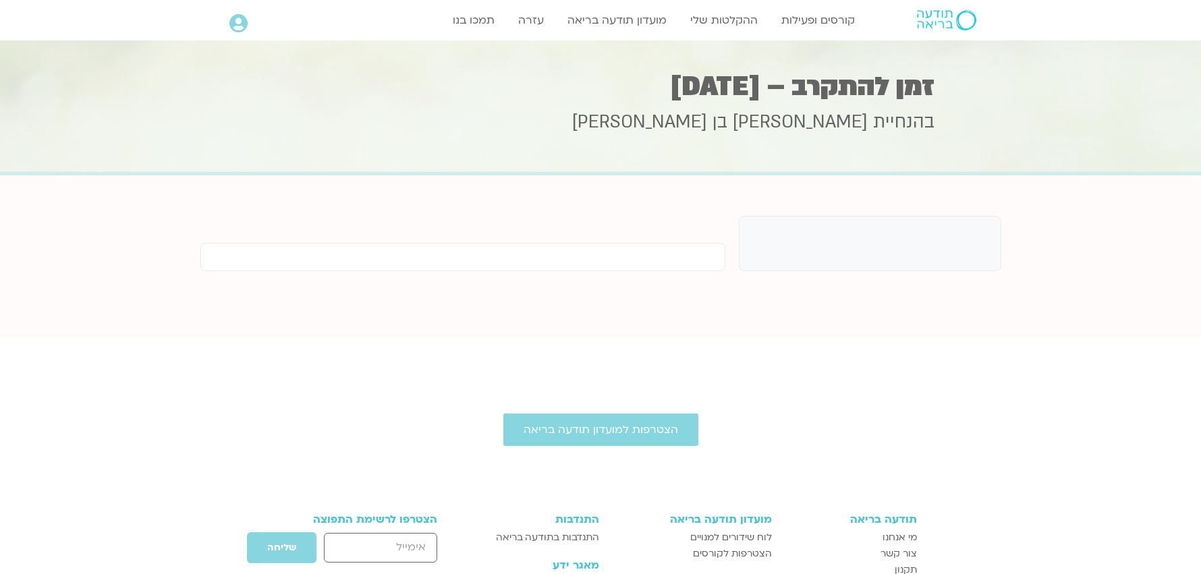 The height and width of the screenshot is (574, 1201). What do you see at coordinates (360, 519) in the screenshot?
I see `h3: הצטרפו לרשימת התפוצה` at bounding box center [360, 519].